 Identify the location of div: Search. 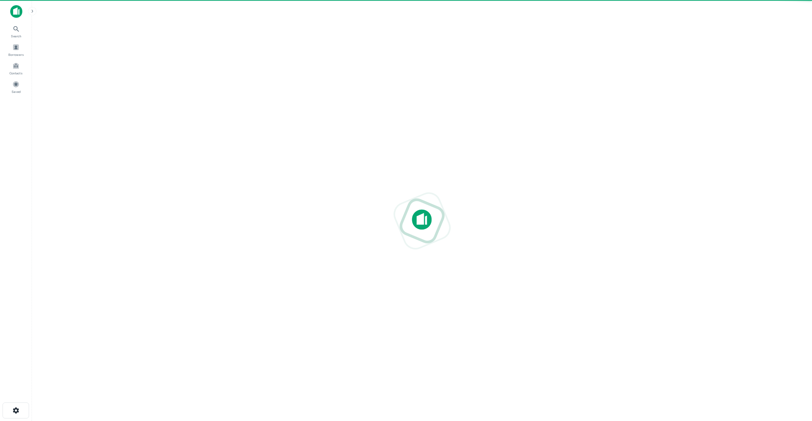
(16, 31).